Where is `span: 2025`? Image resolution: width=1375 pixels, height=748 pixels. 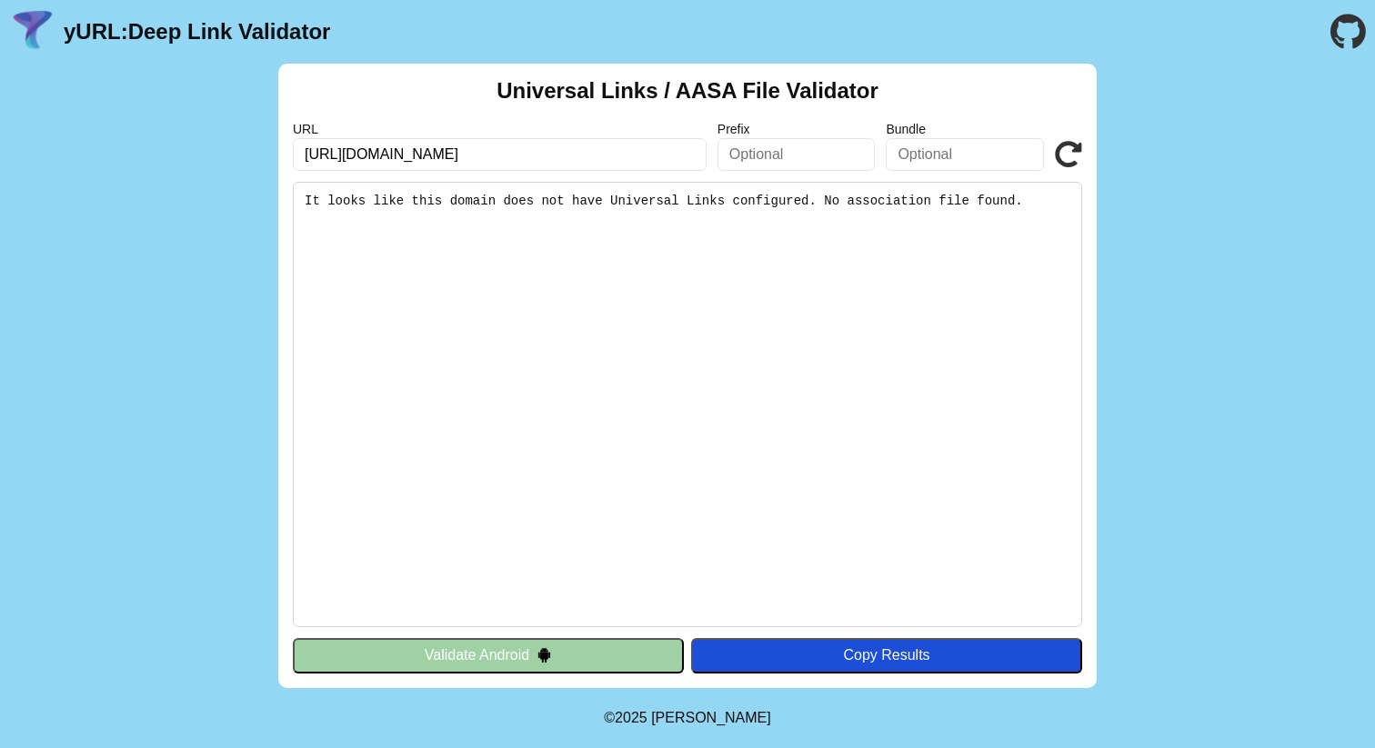 span: 2025 is located at coordinates (631, 717).